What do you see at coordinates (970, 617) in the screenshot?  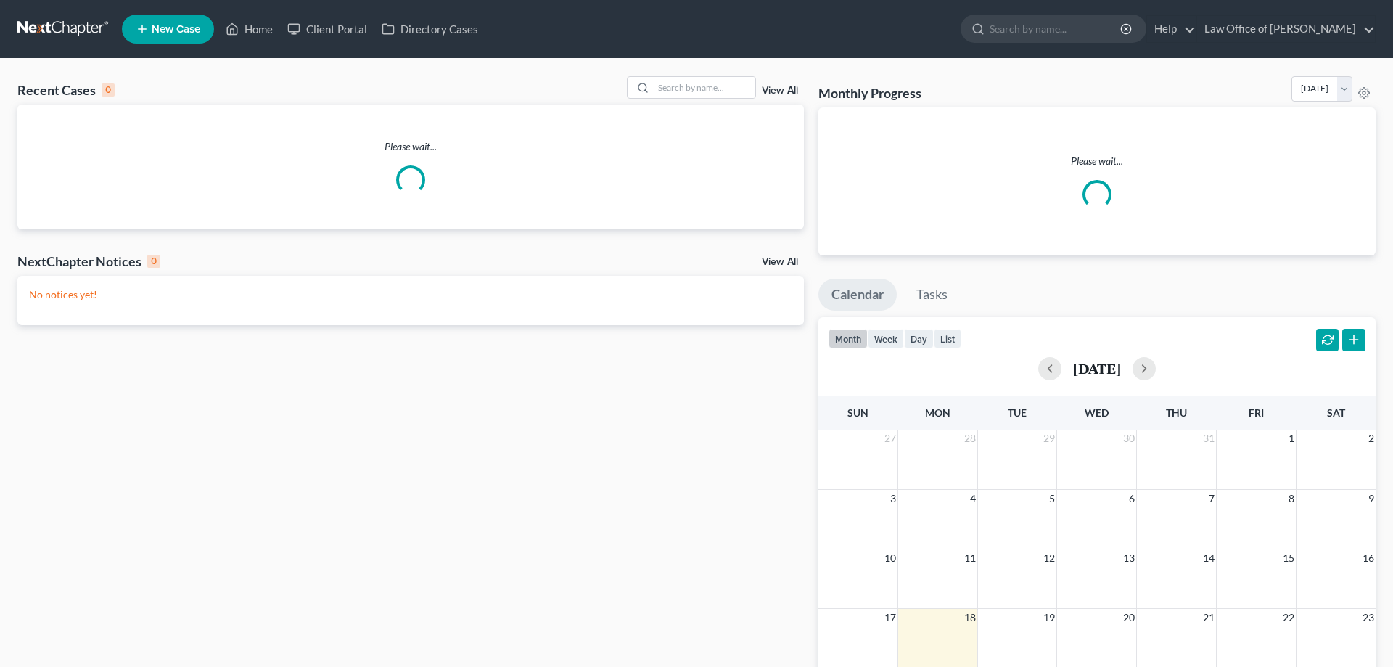 I see `span: 18` at bounding box center [970, 617].